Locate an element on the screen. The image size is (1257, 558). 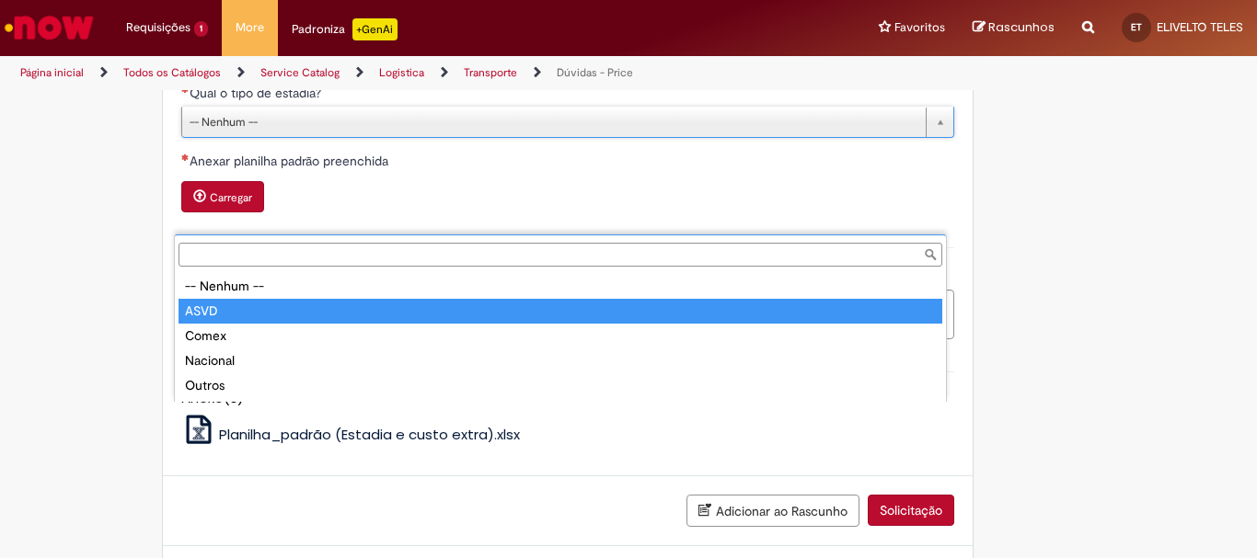
div: Outros is located at coordinates (560, 385).